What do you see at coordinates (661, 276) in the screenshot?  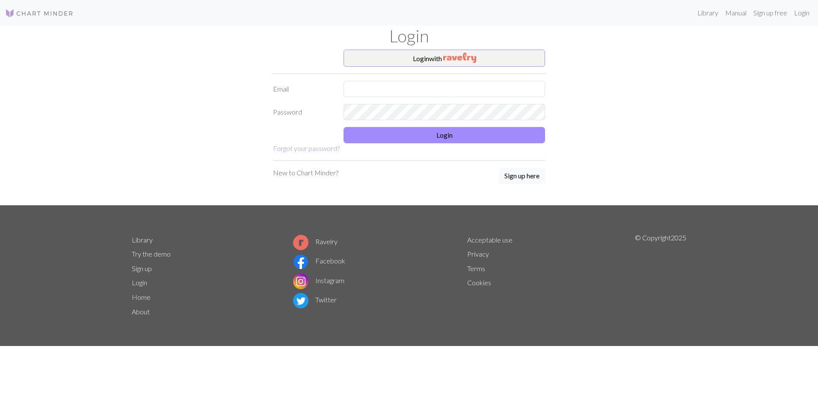 I see `p: © Copyright 2025` at bounding box center [661, 276].